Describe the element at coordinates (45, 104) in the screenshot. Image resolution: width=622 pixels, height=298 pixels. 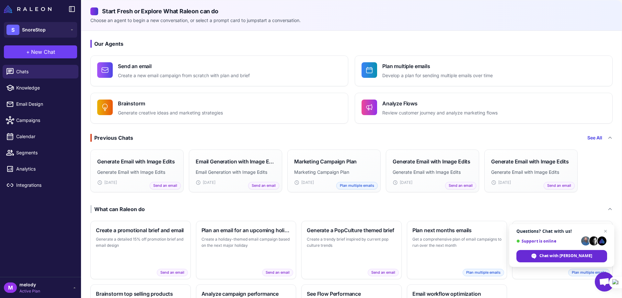
I see `span: Email Design` at that location.